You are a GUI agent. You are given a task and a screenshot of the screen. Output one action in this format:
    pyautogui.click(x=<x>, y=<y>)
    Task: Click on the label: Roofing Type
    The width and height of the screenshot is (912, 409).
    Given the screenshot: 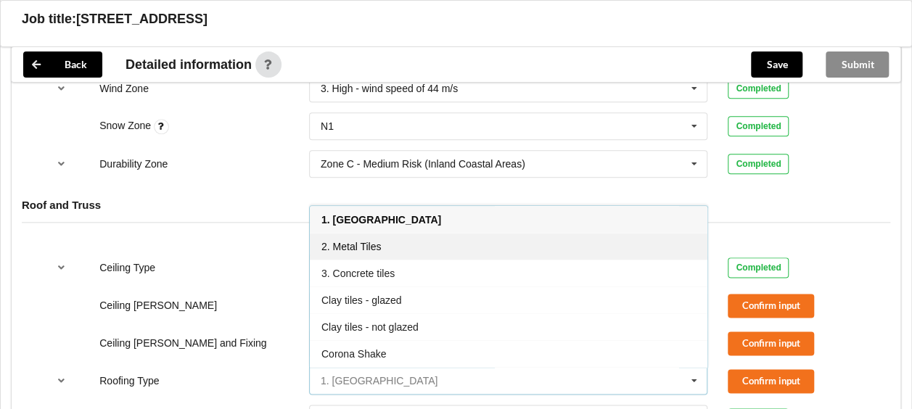 What is the action you would take?
    pyautogui.click(x=129, y=381)
    